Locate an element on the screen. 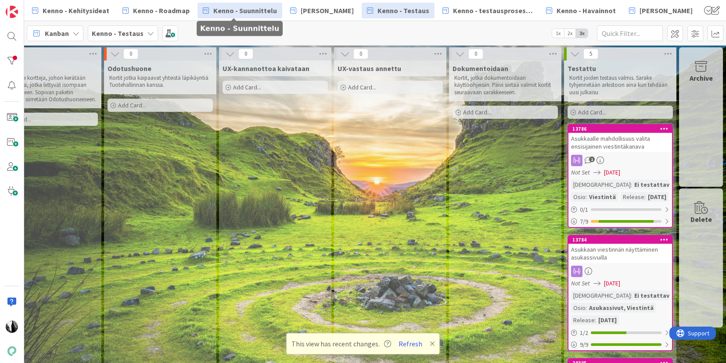  a: Kenno - Kehitysideat is located at coordinates (71, 11).